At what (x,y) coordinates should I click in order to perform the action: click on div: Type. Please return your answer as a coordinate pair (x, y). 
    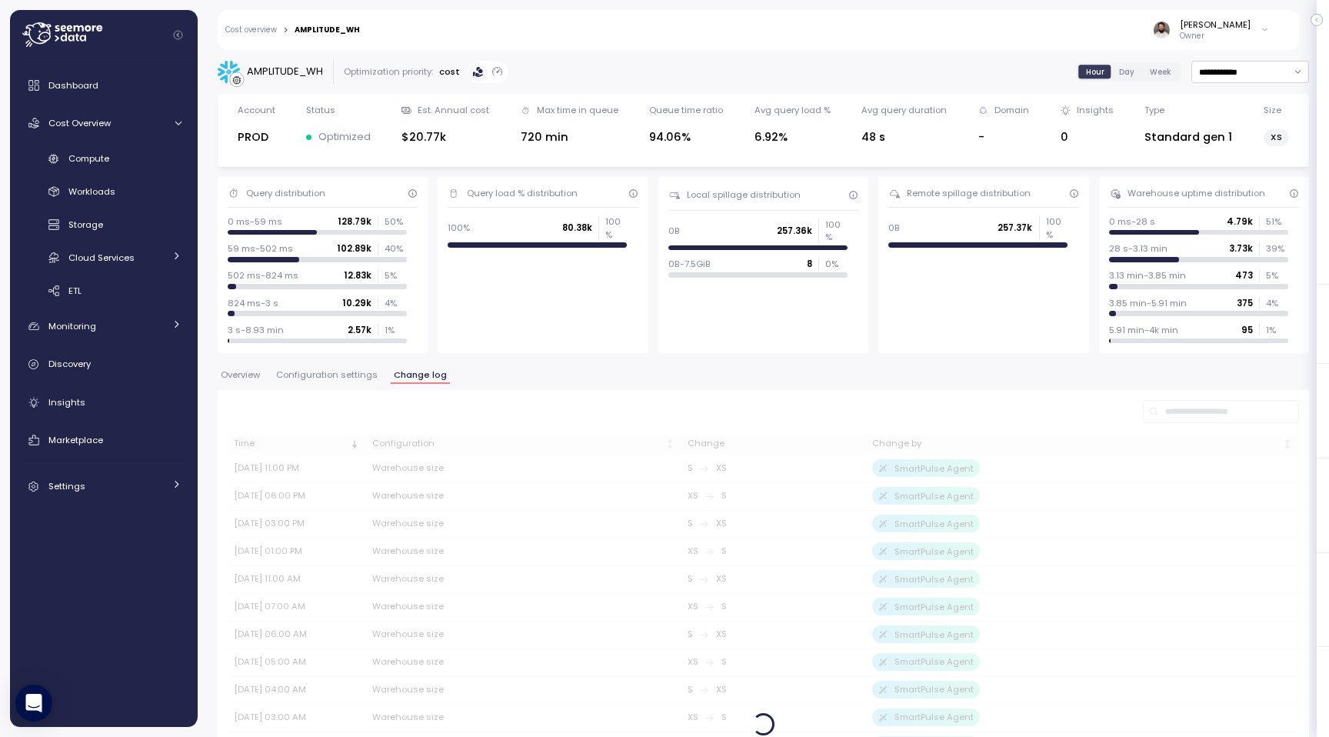
    Looking at the image, I should click on (1154, 110).